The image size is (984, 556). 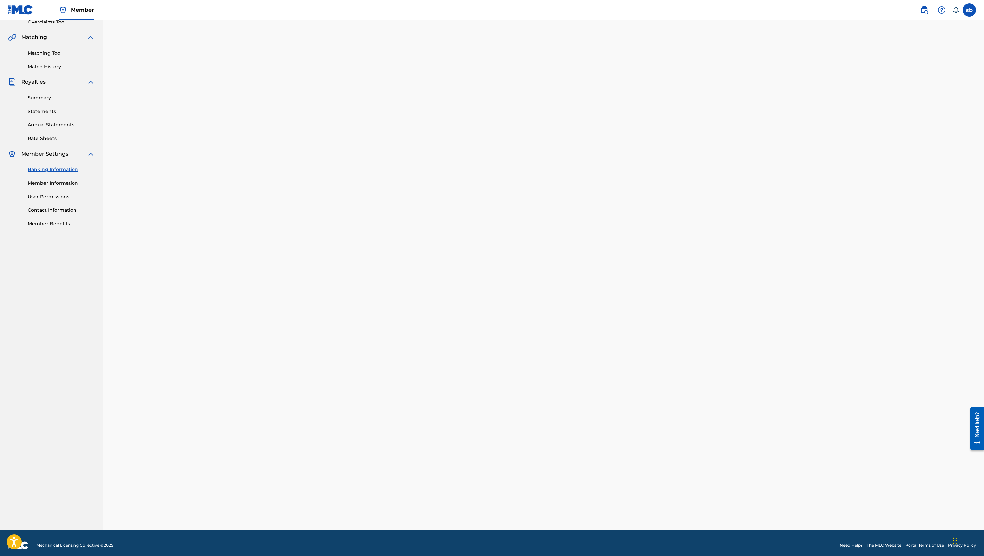 I want to click on a: Rate Sheets, so click(x=61, y=138).